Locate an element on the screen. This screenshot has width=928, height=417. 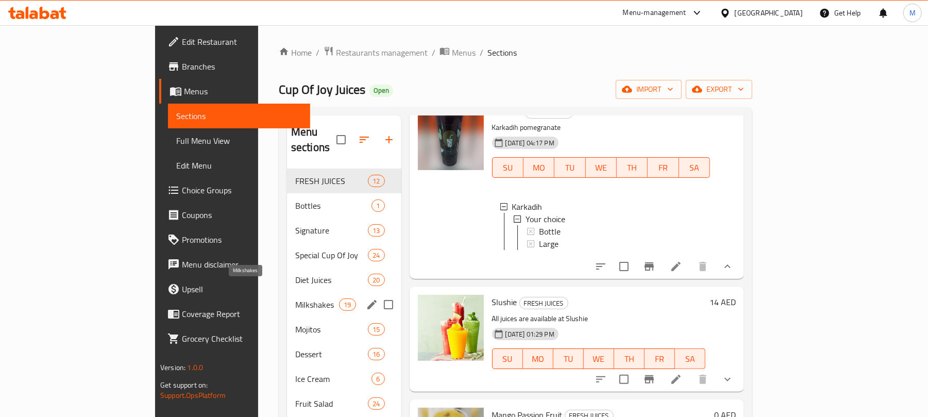
span: 15 is located at coordinates (376, 329).